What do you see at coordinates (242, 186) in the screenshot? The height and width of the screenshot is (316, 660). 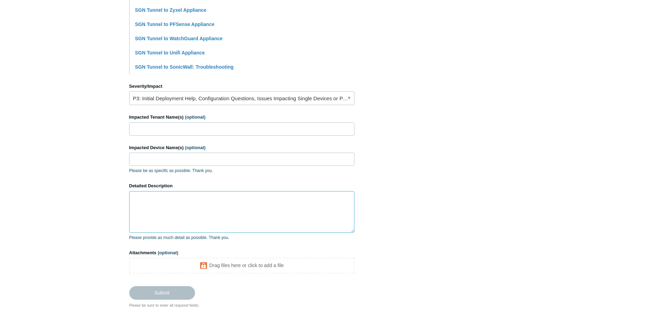 I see `label: Detailed Description` at bounding box center [242, 186].